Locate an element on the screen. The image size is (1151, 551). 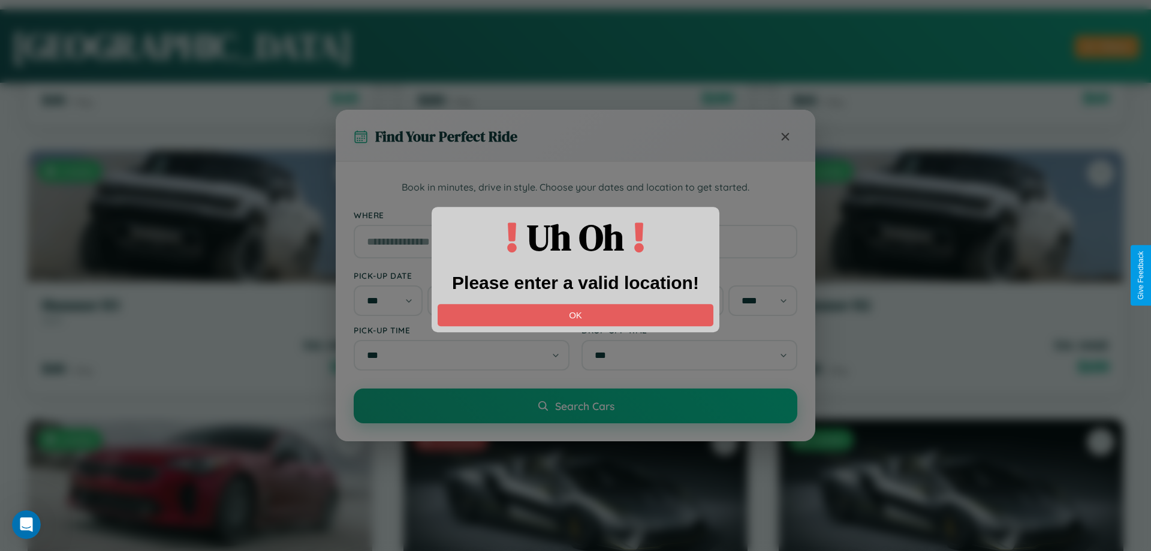
label: Where is located at coordinates (575, 215).